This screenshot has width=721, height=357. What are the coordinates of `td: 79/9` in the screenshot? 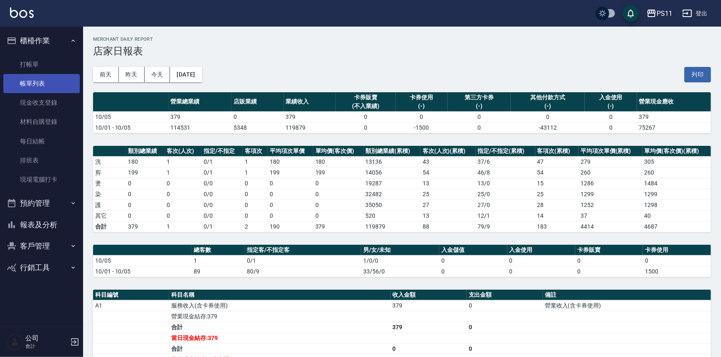 It's located at (505, 226).